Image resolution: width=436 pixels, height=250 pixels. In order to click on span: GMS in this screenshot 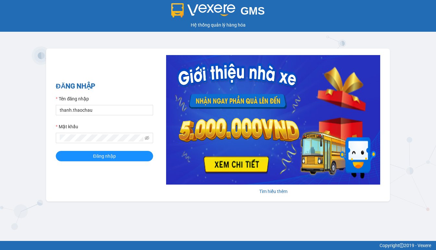, I will do `click(252, 11)`.